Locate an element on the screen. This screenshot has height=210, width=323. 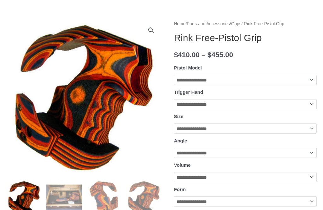
a: View full-screen image gallery is located at coordinates (151, 30).